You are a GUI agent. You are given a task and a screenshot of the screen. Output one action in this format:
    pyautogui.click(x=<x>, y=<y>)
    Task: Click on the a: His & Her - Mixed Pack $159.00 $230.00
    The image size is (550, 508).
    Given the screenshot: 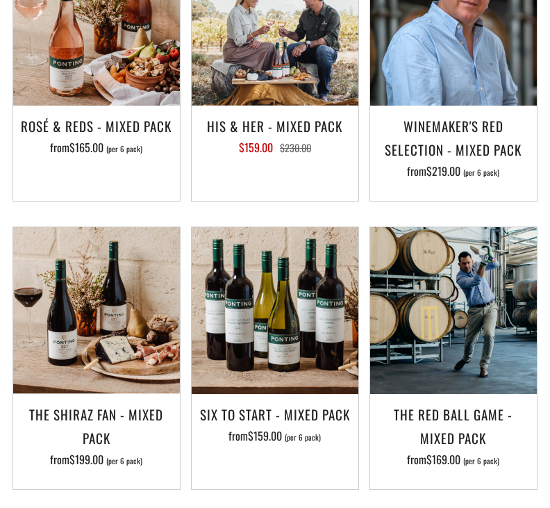 What is the action you would take?
    pyautogui.click(x=275, y=149)
    